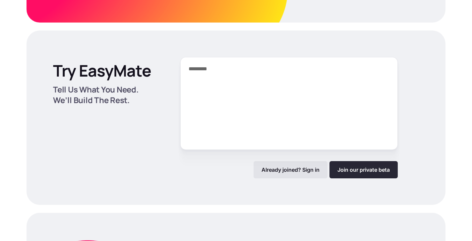 Image resolution: width=472 pixels, height=241 pixels. I want to click on a: Already joined? Sign in, so click(290, 170).